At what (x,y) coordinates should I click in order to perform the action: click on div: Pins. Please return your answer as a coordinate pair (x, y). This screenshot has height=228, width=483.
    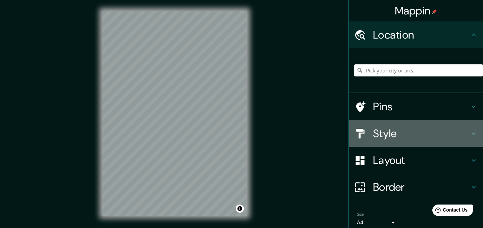
    Looking at the image, I should click on (416, 107).